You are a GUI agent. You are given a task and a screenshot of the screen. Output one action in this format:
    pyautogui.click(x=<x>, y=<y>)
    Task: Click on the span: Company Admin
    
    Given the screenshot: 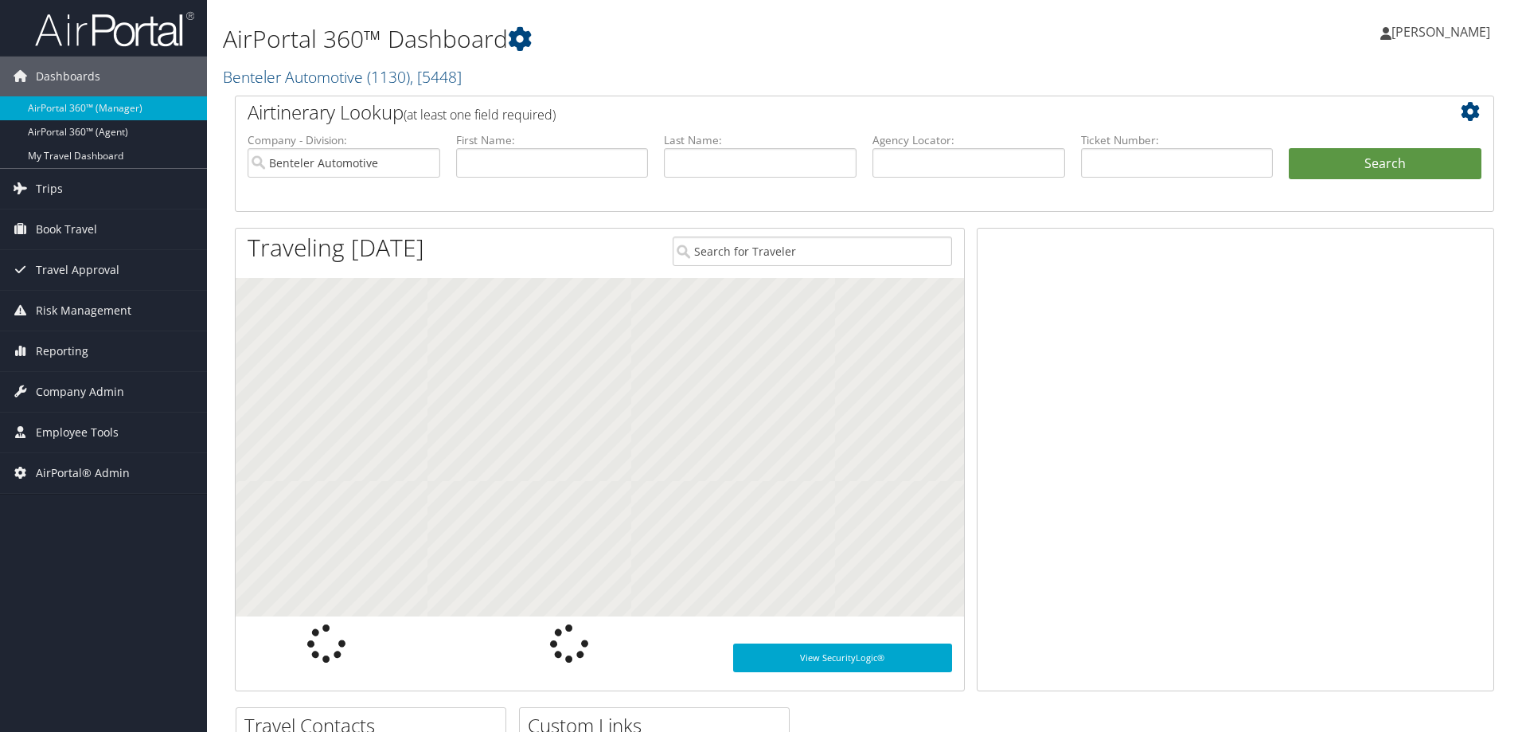 What is the action you would take?
    pyautogui.click(x=80, y=392)
    